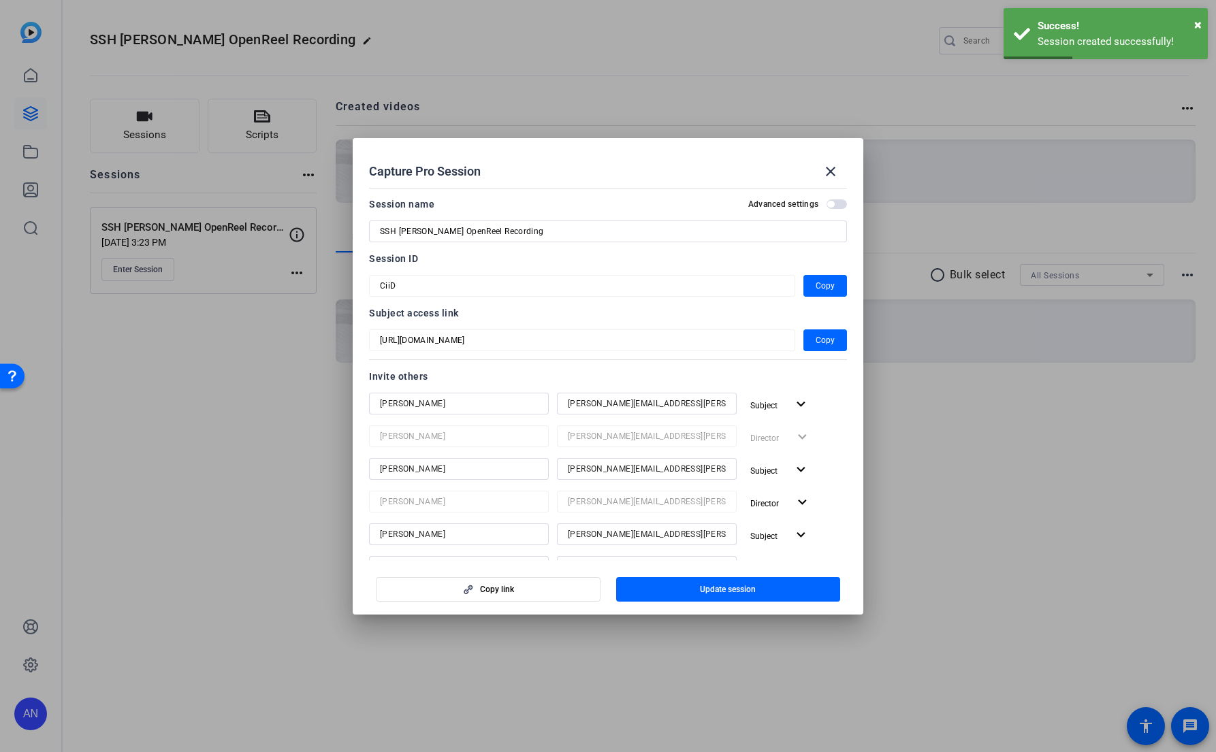 This screenshot has height=752, width=1216. What do you see at coordinates (608, 313) in the screenshot?
I see `div: Subject access link` at bounding box center [608, 313].